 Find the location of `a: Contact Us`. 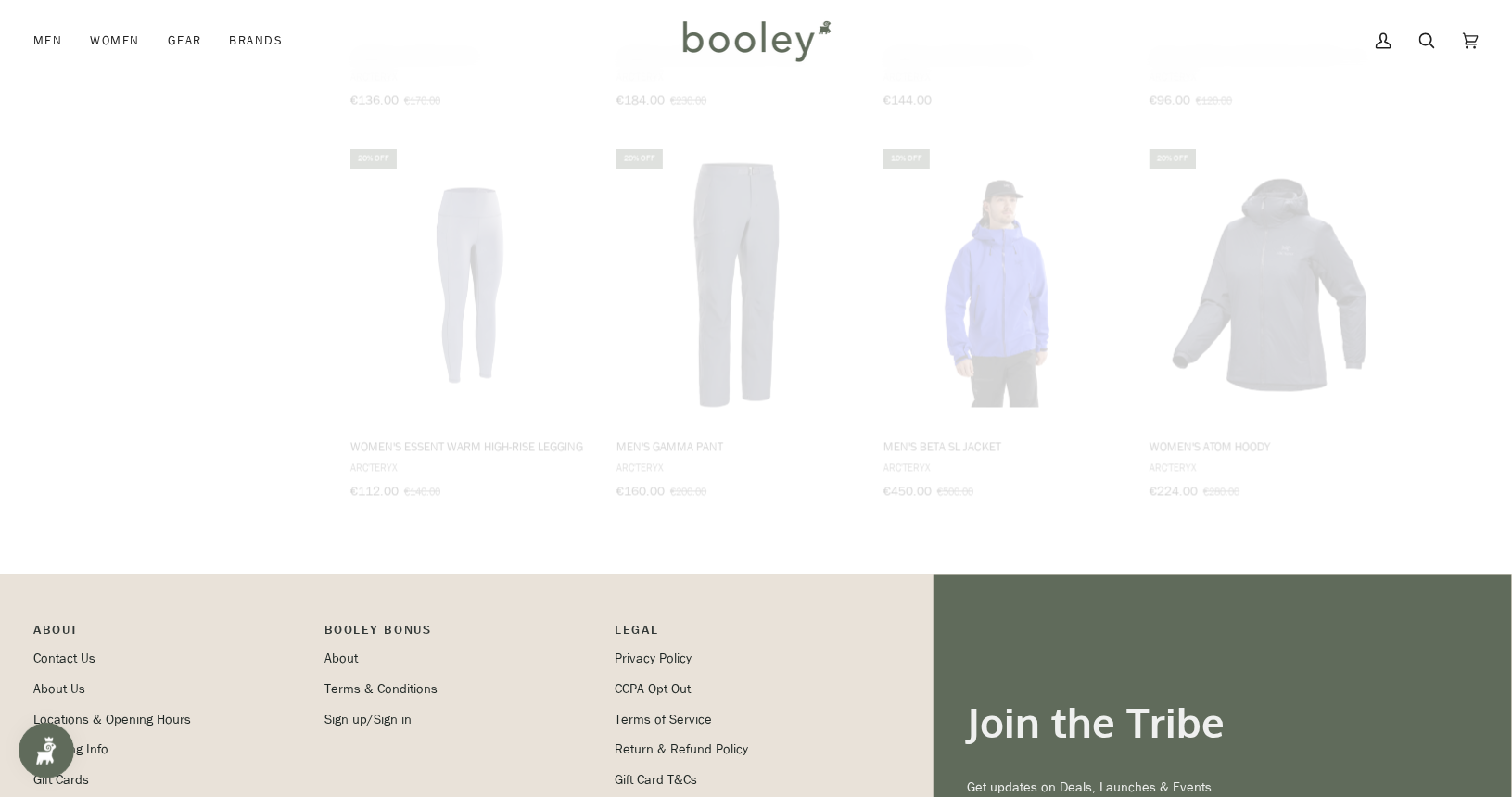

a: Contact Us is located at coordinates (64, 659).